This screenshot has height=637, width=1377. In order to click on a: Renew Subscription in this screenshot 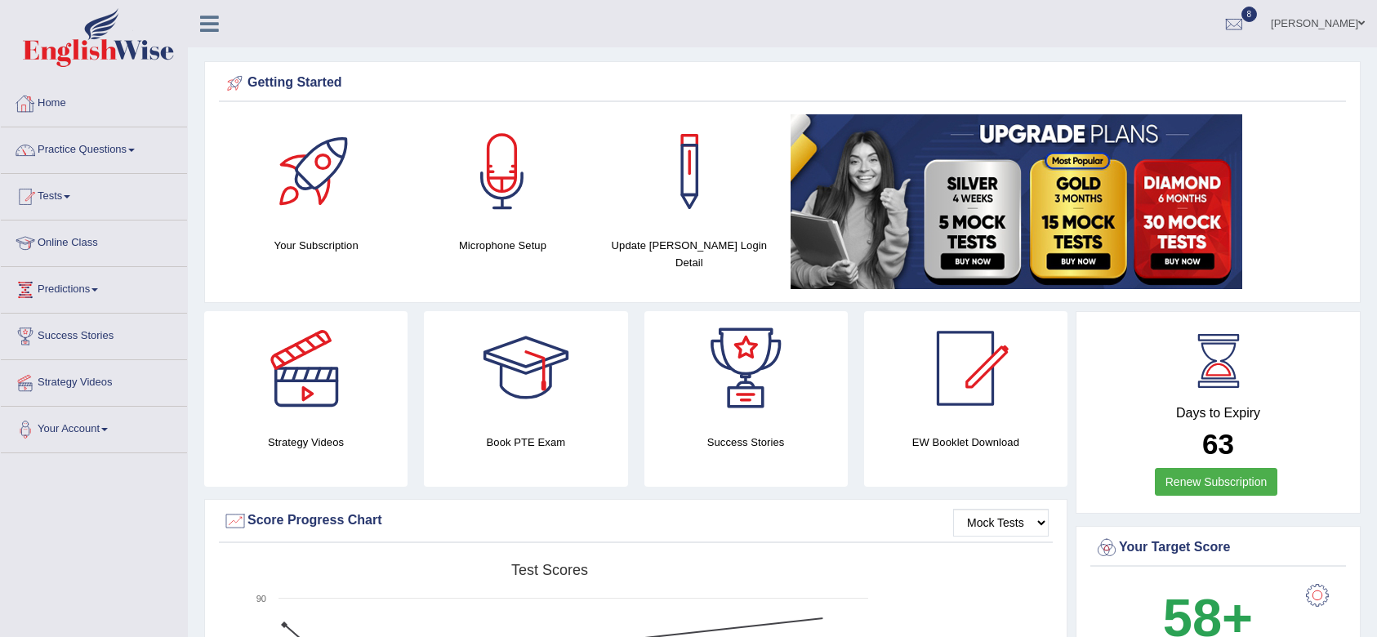, I will do `click(1216, 482)`.